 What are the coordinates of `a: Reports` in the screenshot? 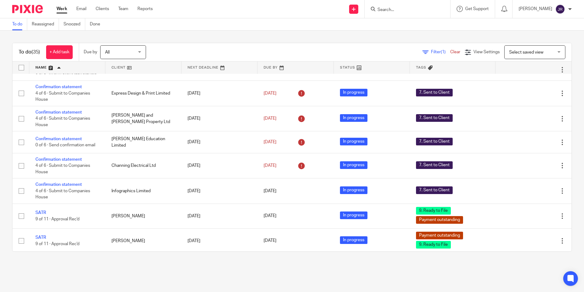 It's located at (145, 9).